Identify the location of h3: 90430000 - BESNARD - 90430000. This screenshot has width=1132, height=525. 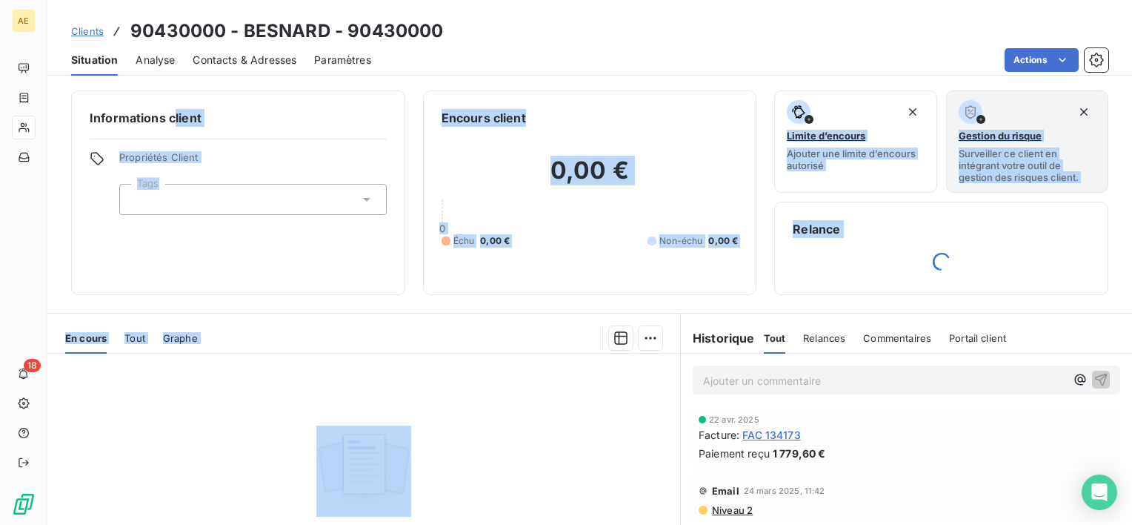
(287, 31).